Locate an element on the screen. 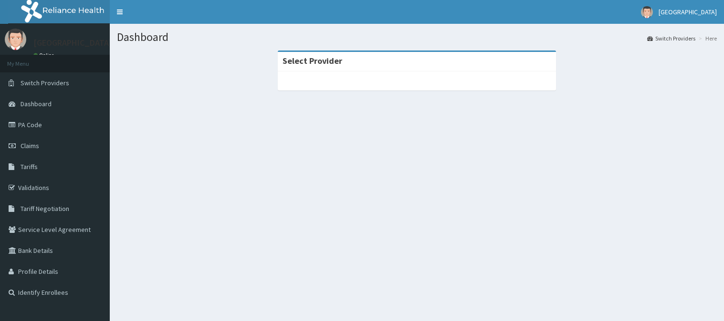 This screenshot has height=321, width=724. span: Claims is located at coordinates (30, 146).